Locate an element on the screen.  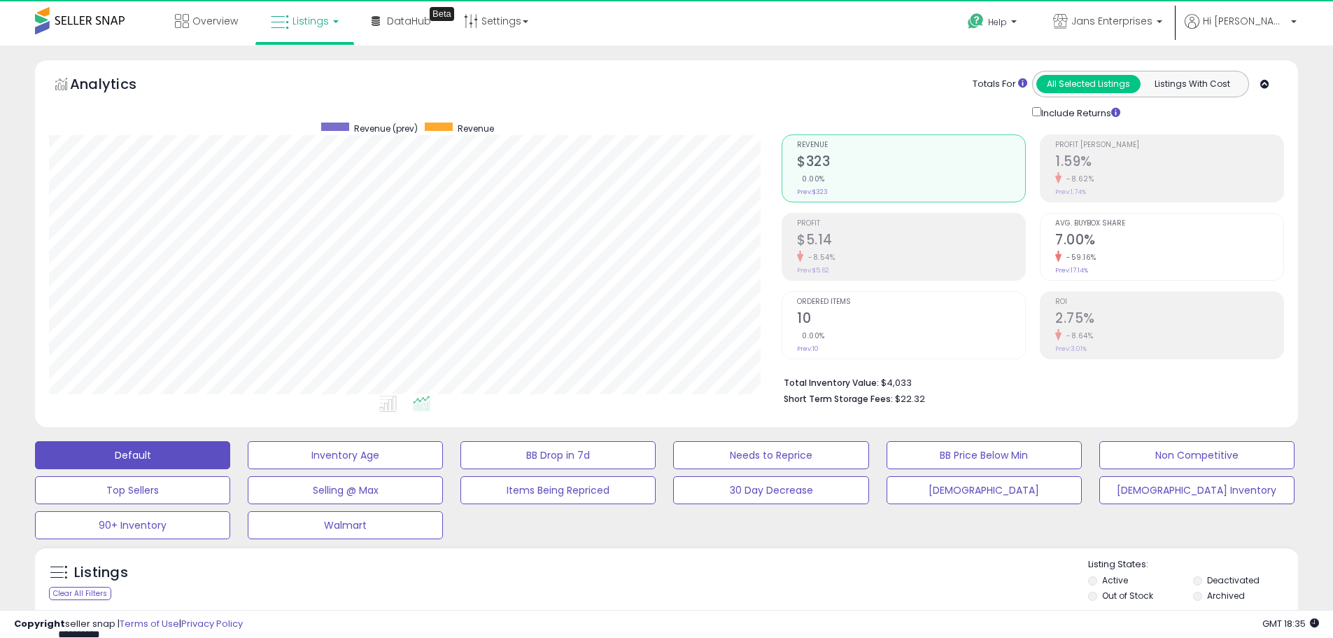
h2: 7.00% is located at coordinates (1170, 241).